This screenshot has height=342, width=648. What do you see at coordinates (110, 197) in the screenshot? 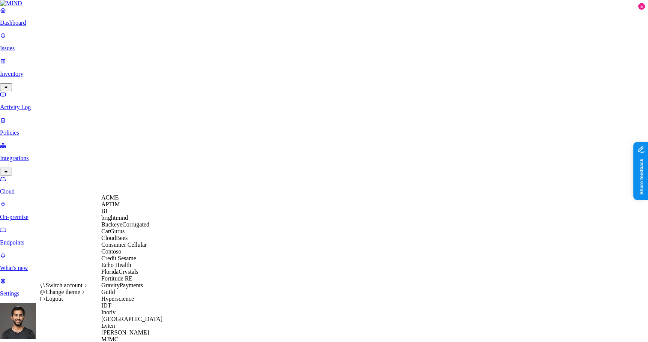
I see `span: ACME` at bounding box center [110, 197].